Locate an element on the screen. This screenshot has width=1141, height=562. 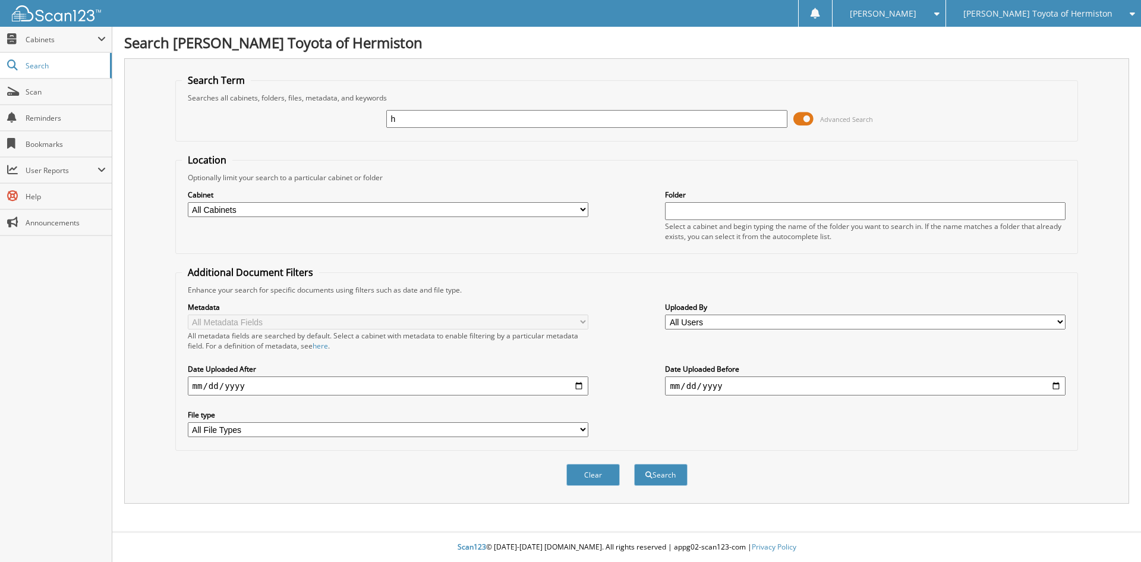
a: here is located at coordinates (320, 345).